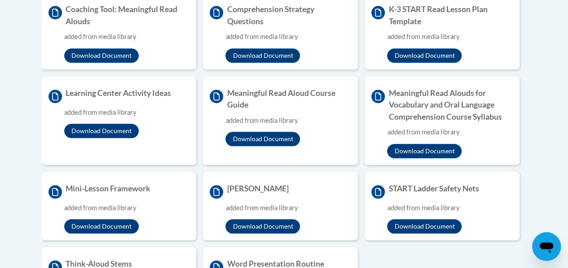 The height and width of the screenshot is (268, 568). Describe the element at coordinates (442, 105) in the screenshot. I see `h4: Meaningful Read Alouds for Vocabulary and Oral Language Comprehension Course Syllabus` at that location.